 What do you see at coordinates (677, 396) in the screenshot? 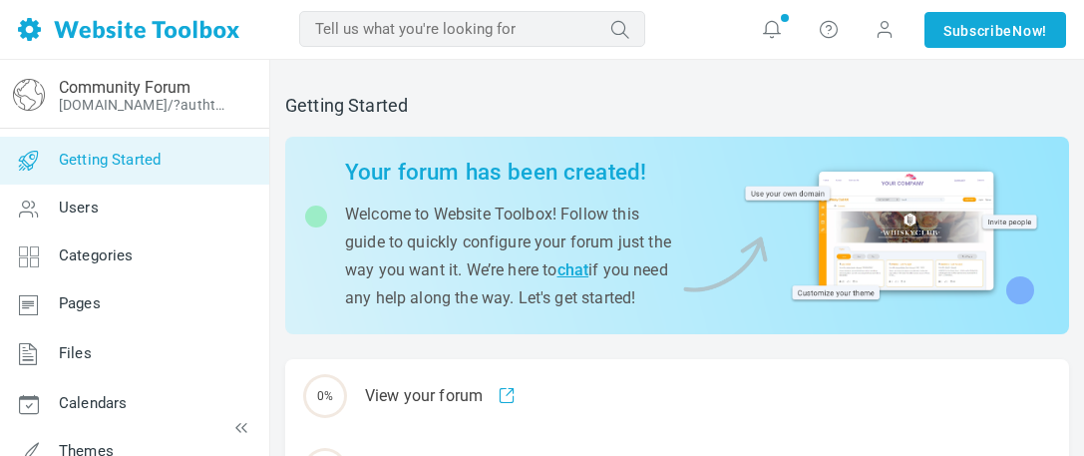
I see `a: 0% View your forum` at bounding box center [677, 396].